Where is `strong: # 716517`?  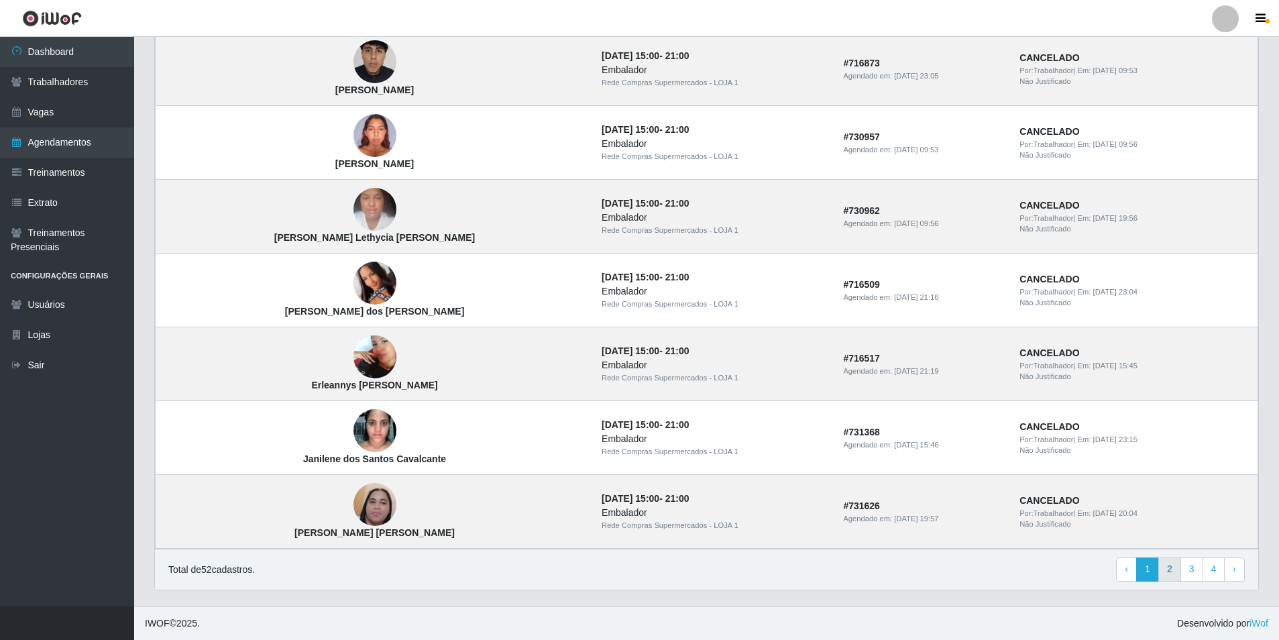 strong: # 716517 is located at coordinates (861, 358).